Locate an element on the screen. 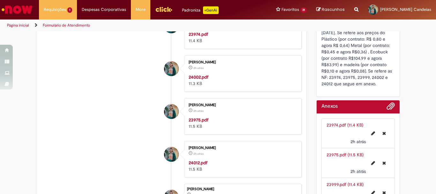 The image size is (436, 194). div: 11.4 KB is located at coordinates (241, 37).